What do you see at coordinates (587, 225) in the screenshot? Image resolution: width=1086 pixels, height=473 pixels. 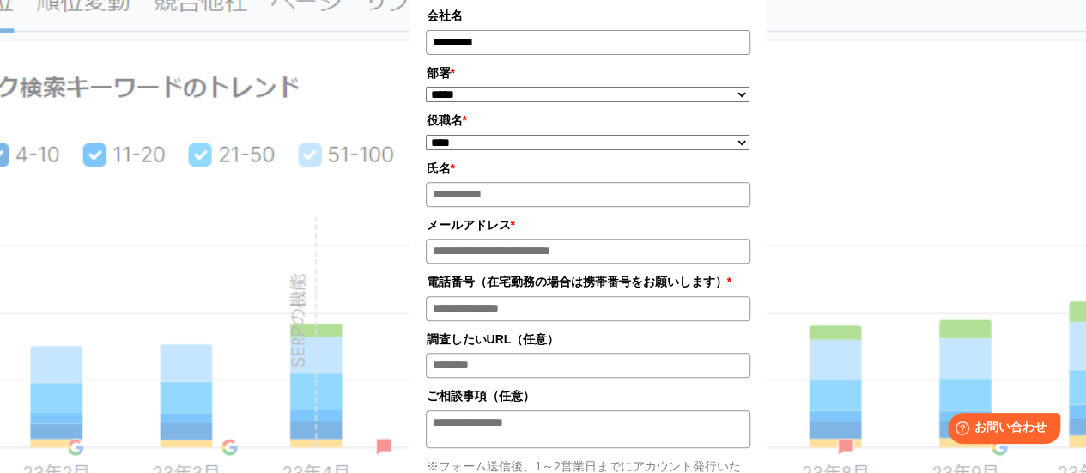 I see `label: メールアドレス` at bounding box center [587, 225].